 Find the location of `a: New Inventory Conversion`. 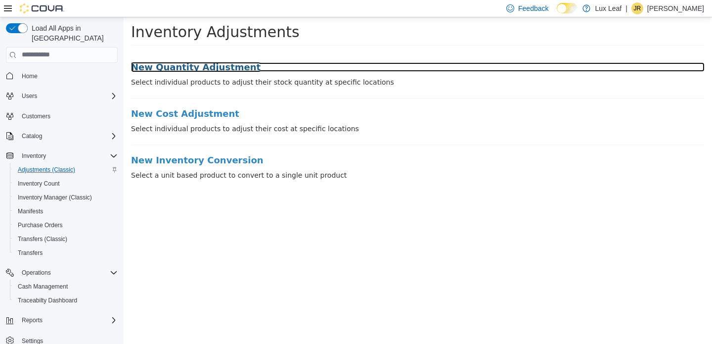

a: New Inventory Conversion is located at coordinates (294, 143).